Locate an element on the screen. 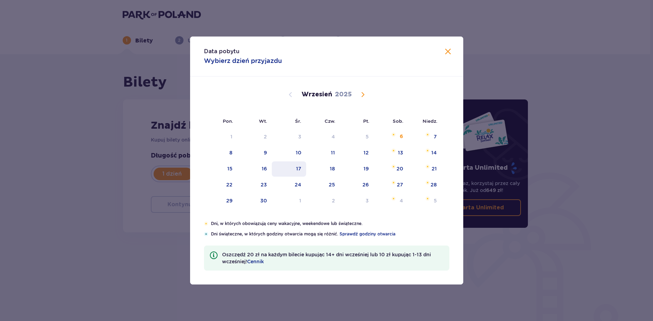 The width and height of the screenshot is (653, 321). div: 9 is located at coordinates (265, 153).